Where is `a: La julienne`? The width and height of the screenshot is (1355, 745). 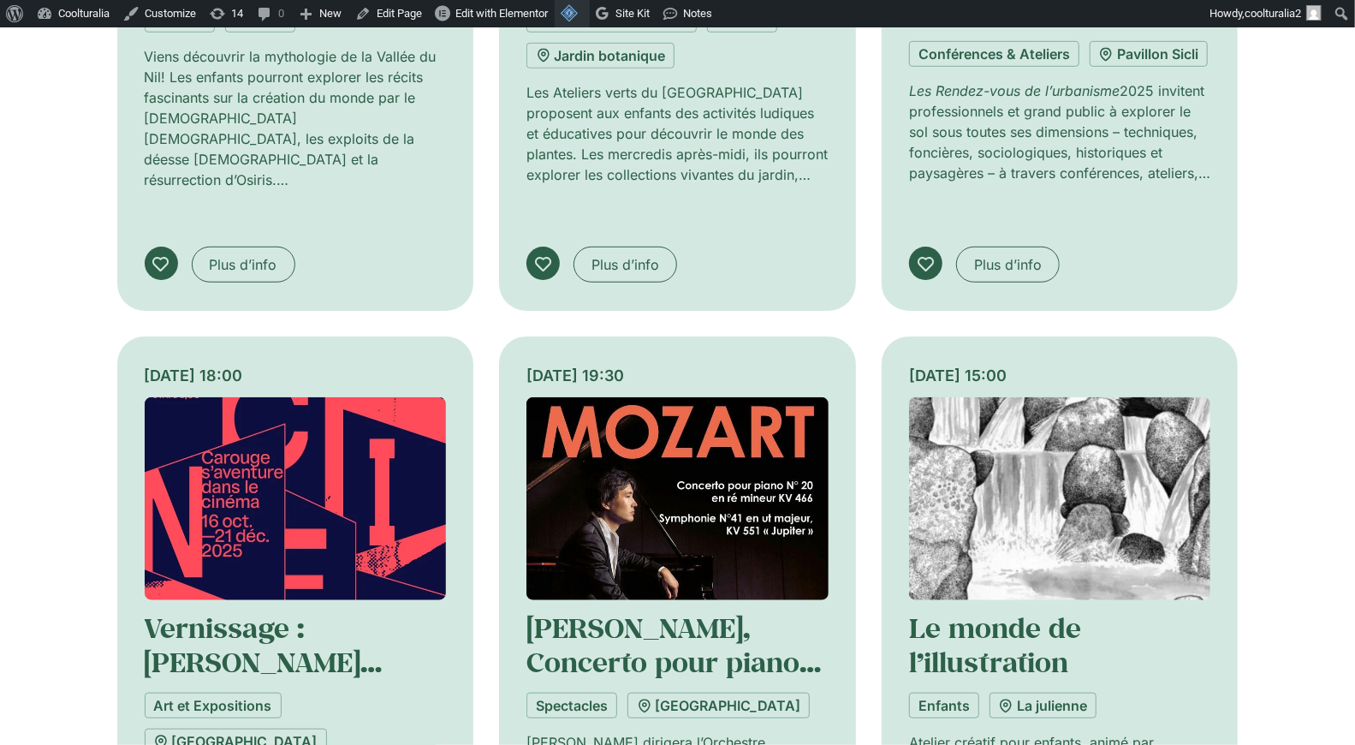 a: La julienne is located at coordinates (1042, 705).